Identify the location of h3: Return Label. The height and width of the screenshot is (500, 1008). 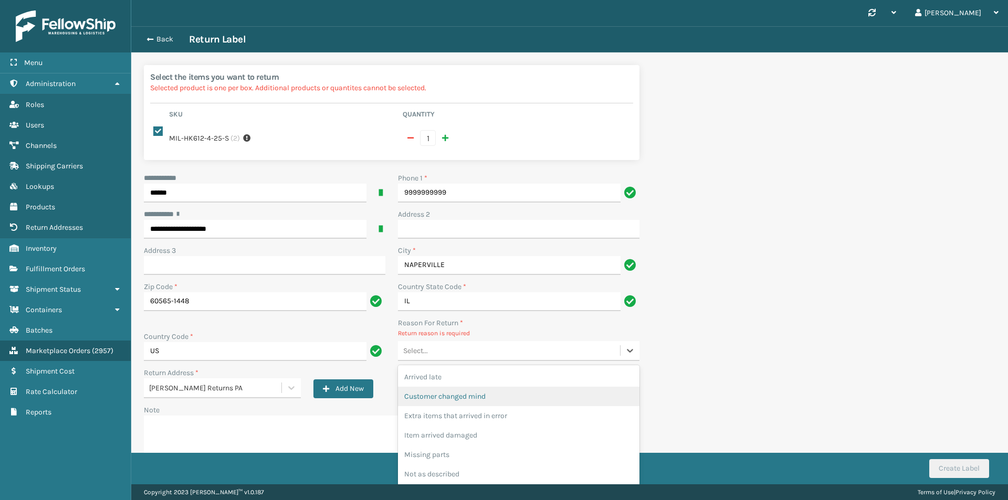
(217, 39).